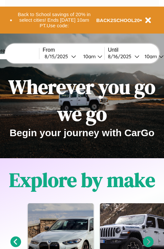  What do you see at coordinates (58, 56) in the screenshot?
I see `div: 8 / 15 / 2025` at bounding box center [58, 56].